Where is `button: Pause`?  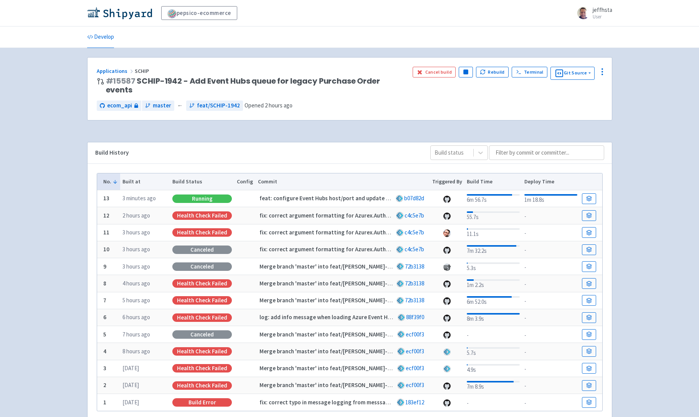
button: Pause is located at coordinates (466, 72).